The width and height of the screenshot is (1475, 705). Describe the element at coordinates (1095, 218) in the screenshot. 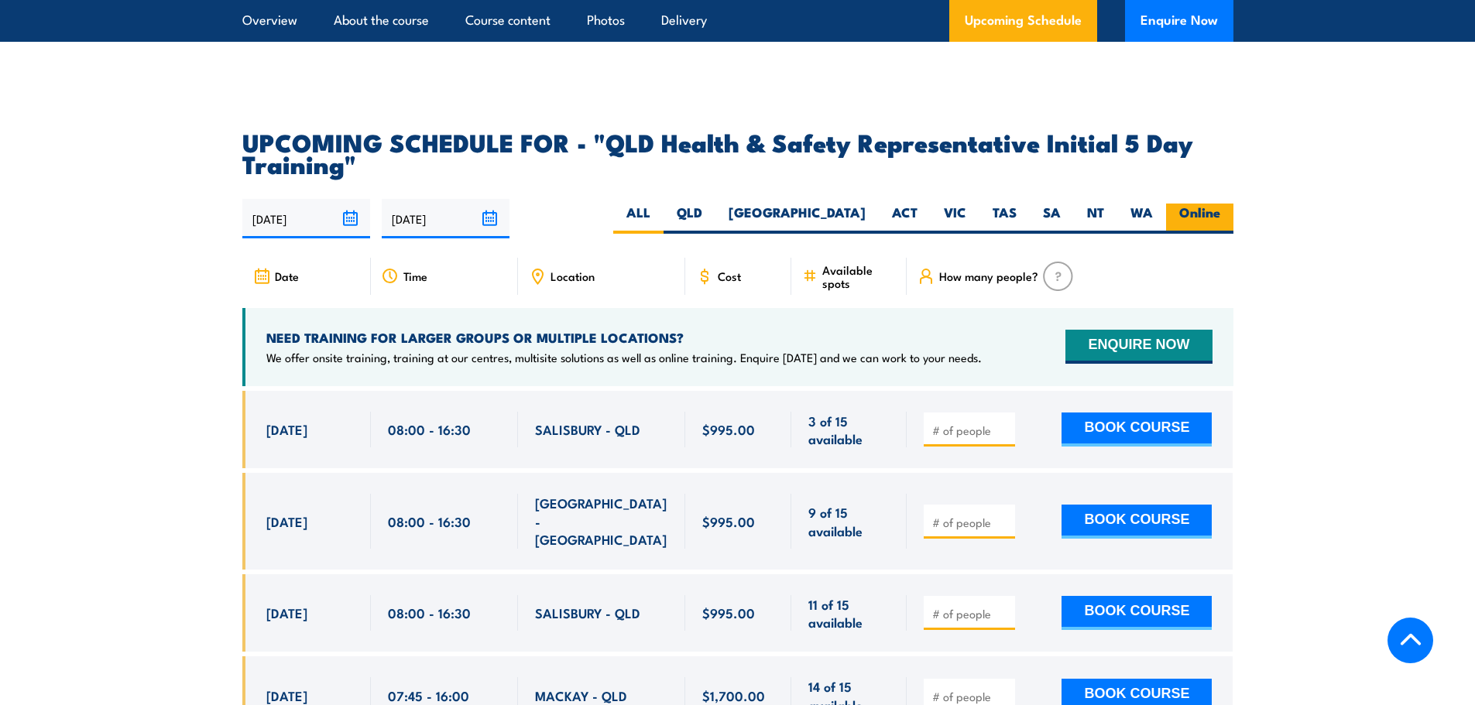

I see `label: NT` at that location.